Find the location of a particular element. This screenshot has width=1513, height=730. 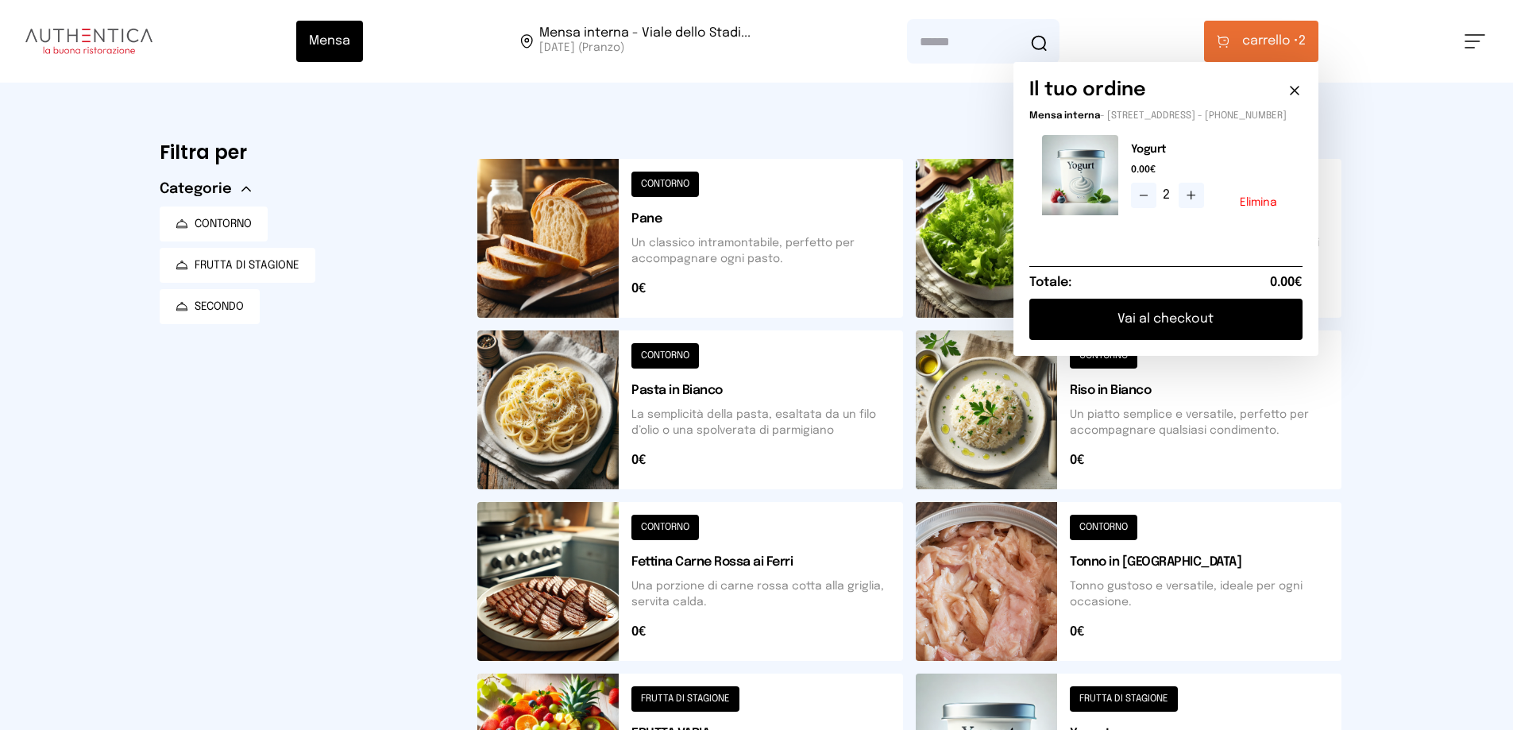

button: CONTORNO is located at coordinates (214, 224).